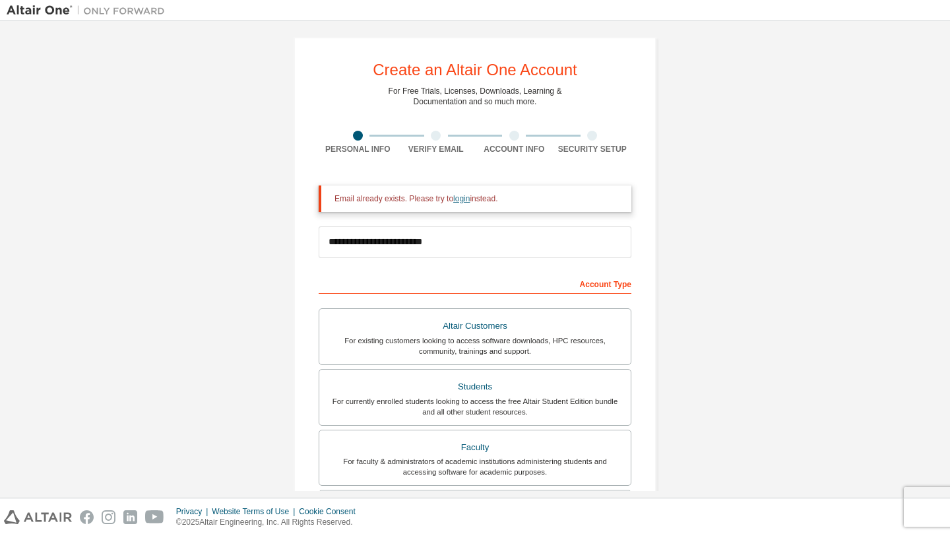 The height and width of the screenshot is (536, 950). What do you see at coordinates (475, 346) in the screenshot?
I see `div: For existing customers looking to access software downloads, HPC resources, community, trainings ...` at bounding box center [475, 346].